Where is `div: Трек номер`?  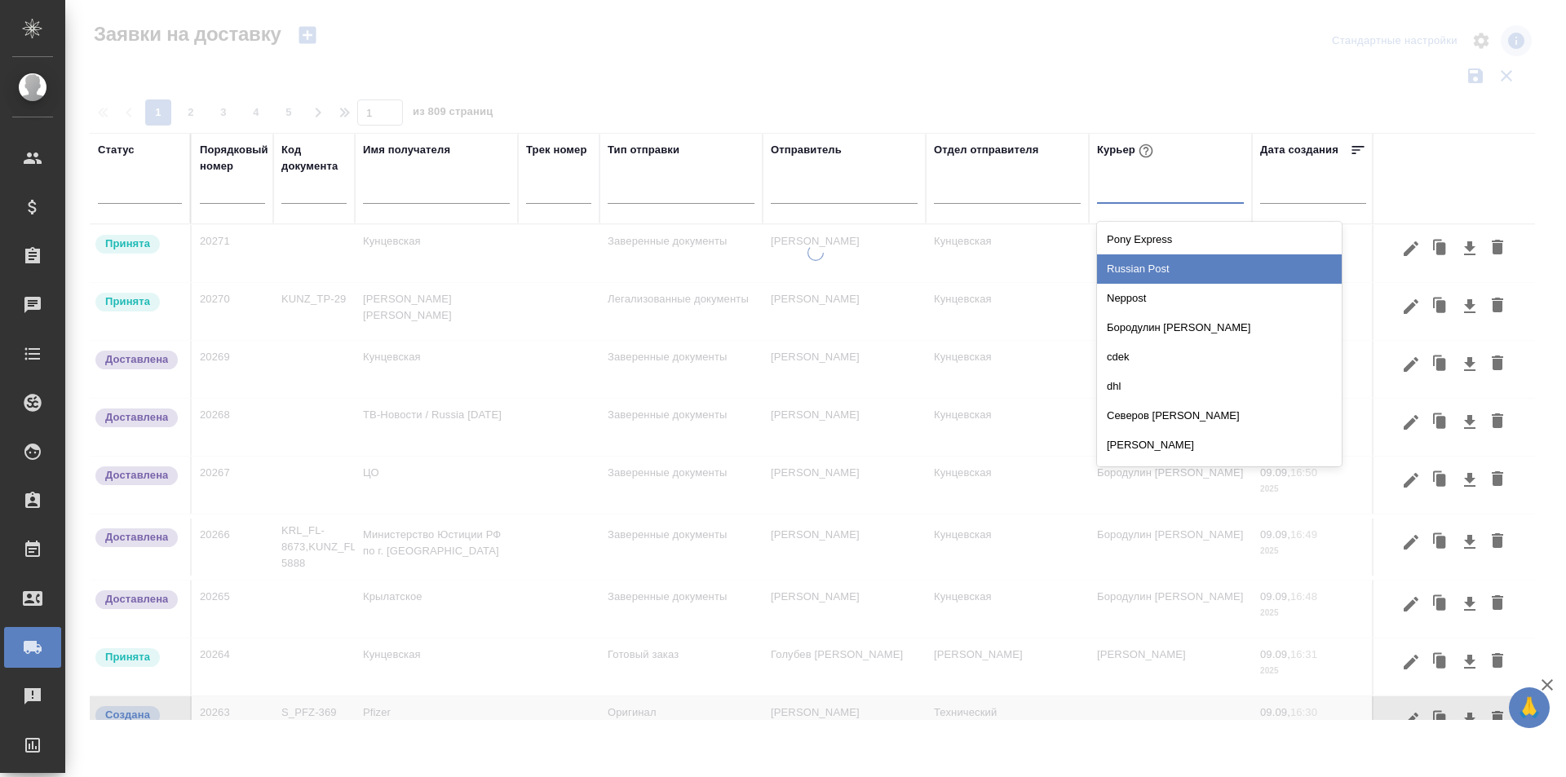 div: Трек номер is located at coordinates (556, 150).